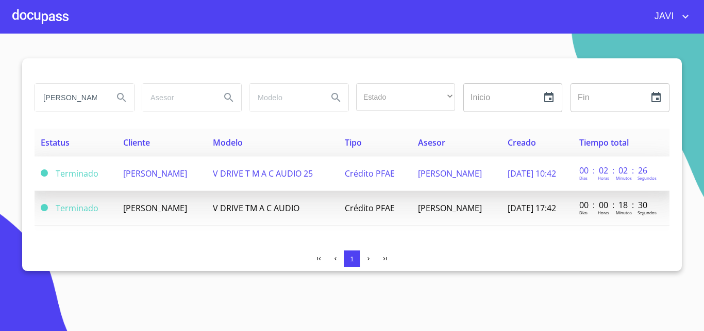 This screenshot has height=331, width=704. Describe the element at coordinates (604, 142) in the screenshot. I see `span: Tiempo total` at that location.